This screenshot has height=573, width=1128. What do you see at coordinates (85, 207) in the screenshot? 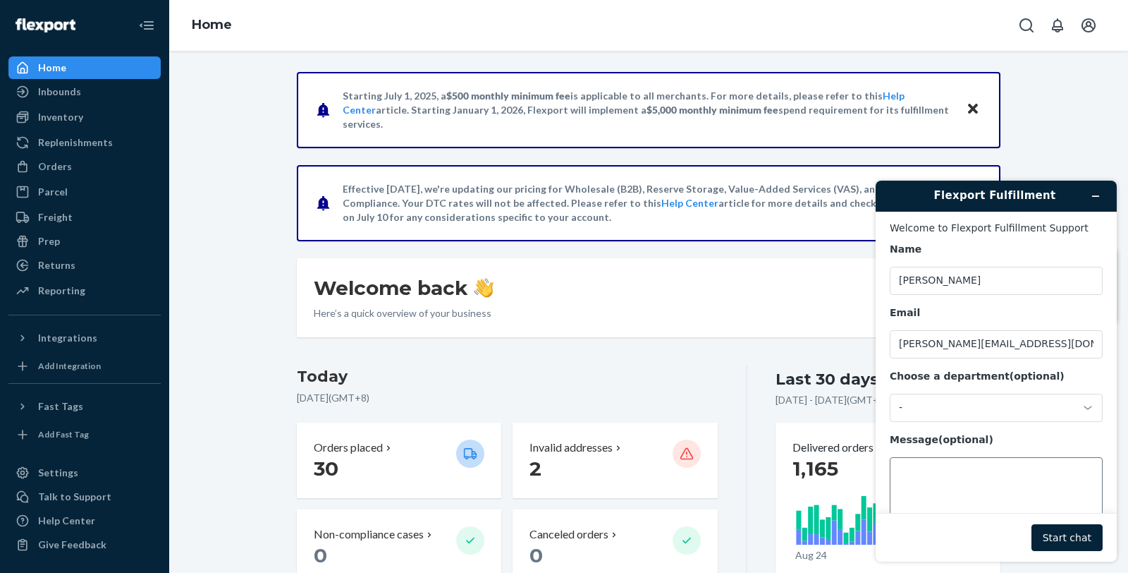
I see `strong: Choose a department` at bounding box center [85, 207].